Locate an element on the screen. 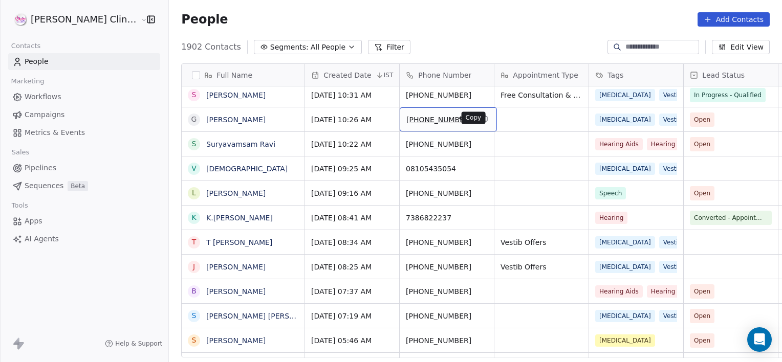 The width and height of the screenshot is (782, 362). span: Apps is located at coordinates (33, 221).